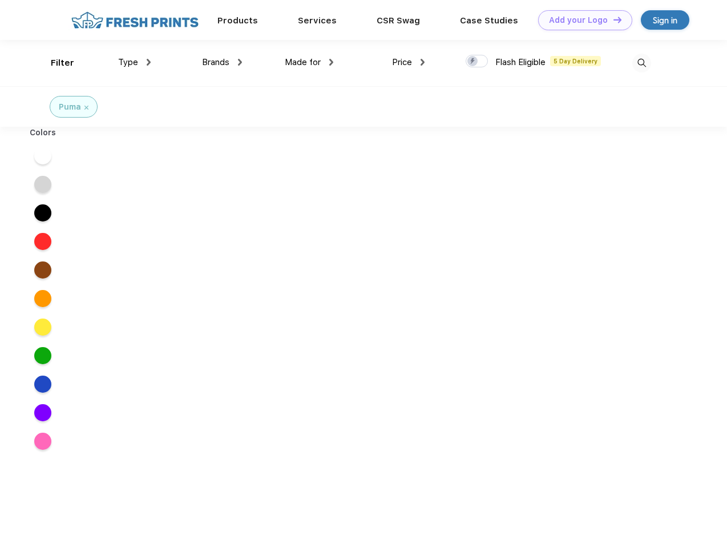 This screenshot has width=727, height=548. I want to click on a: Services, so click(317, 21).